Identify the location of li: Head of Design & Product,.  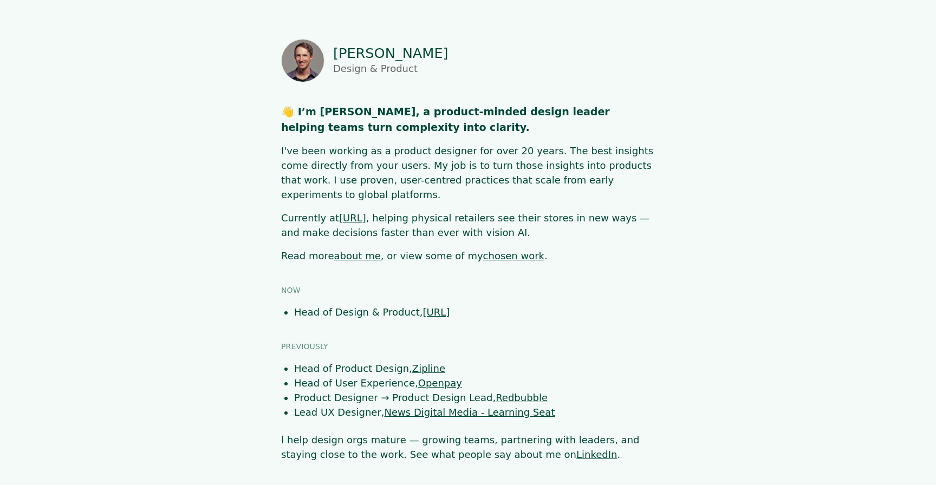
(474, 312).